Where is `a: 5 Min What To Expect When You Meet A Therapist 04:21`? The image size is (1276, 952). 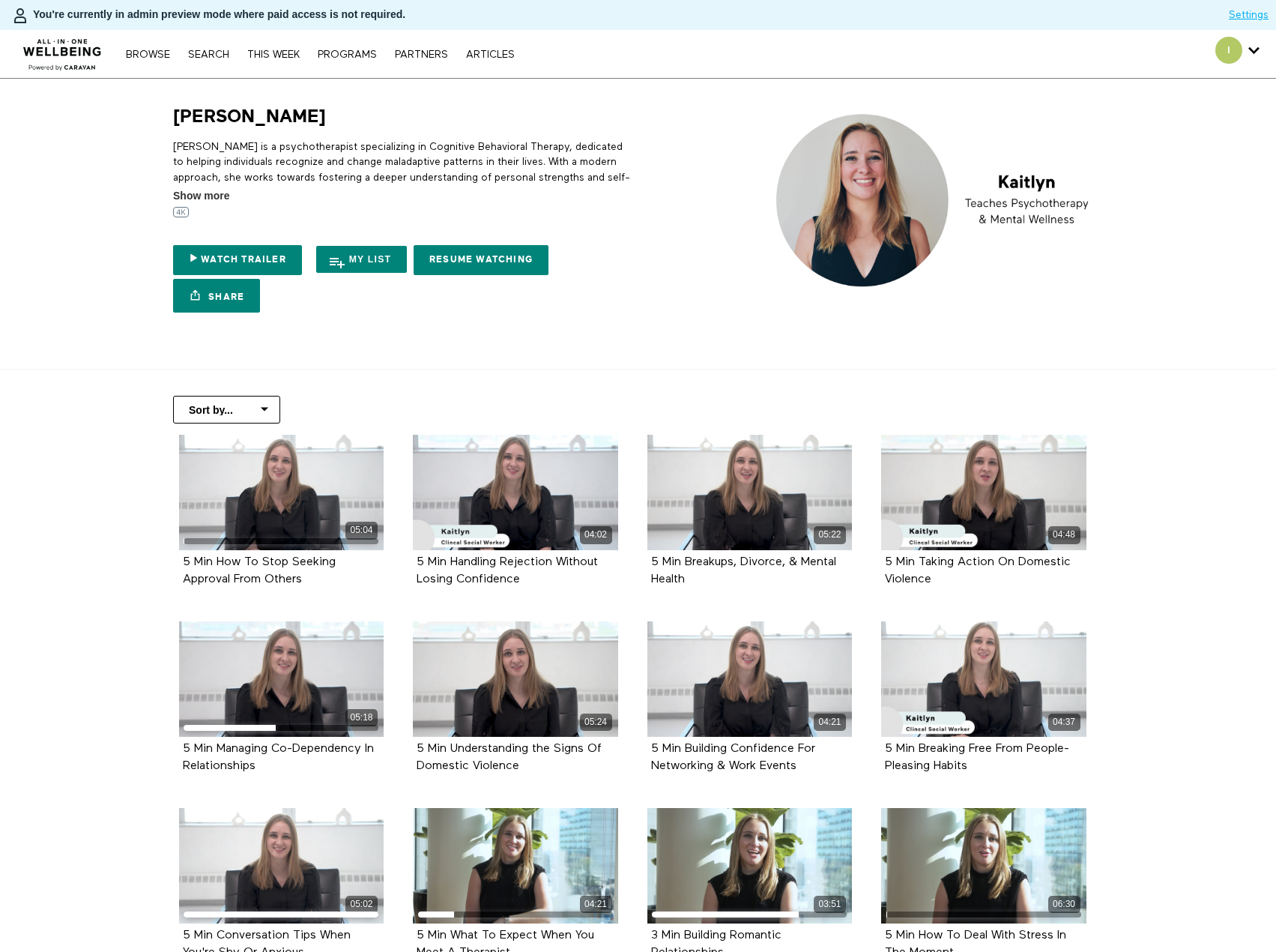
a: 5 Min What To Expect When You Meet A Therapist 04:21 is located at coordinates (515, 865).